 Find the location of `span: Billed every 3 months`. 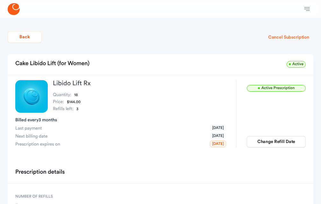

span: Billed every 3 months is located at coordinates (36, 120).